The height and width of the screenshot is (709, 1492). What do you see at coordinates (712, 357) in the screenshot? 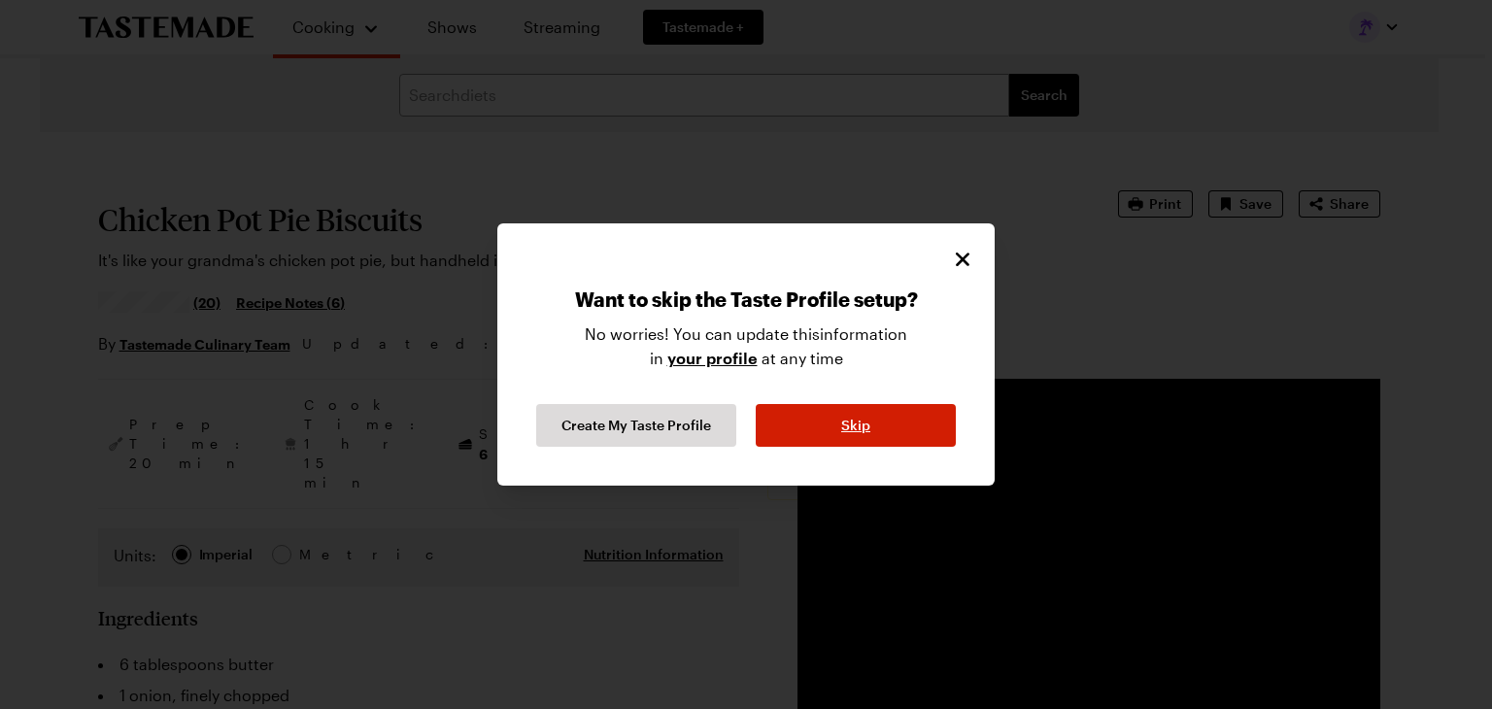
I see `a: your profile` at bounding box center [712, 357].